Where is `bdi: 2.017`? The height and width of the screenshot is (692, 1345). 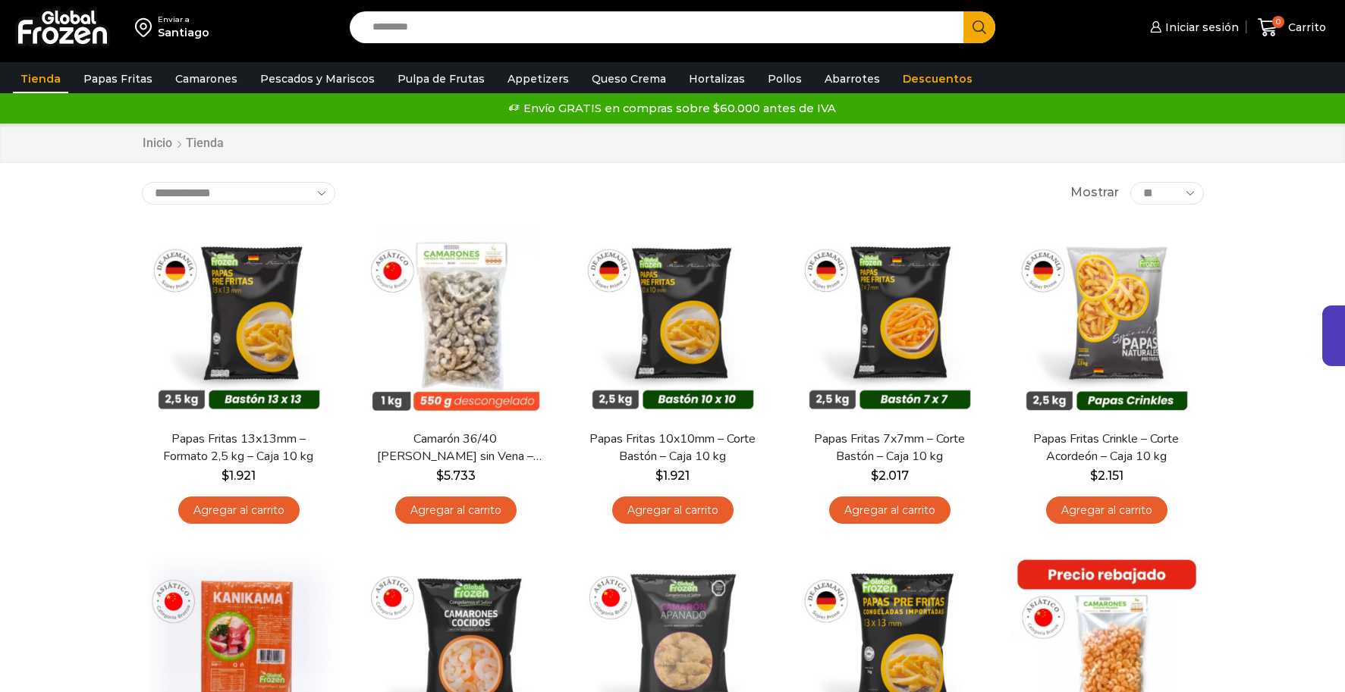 bdi: 2.017 is located at coordinates (890, 476).